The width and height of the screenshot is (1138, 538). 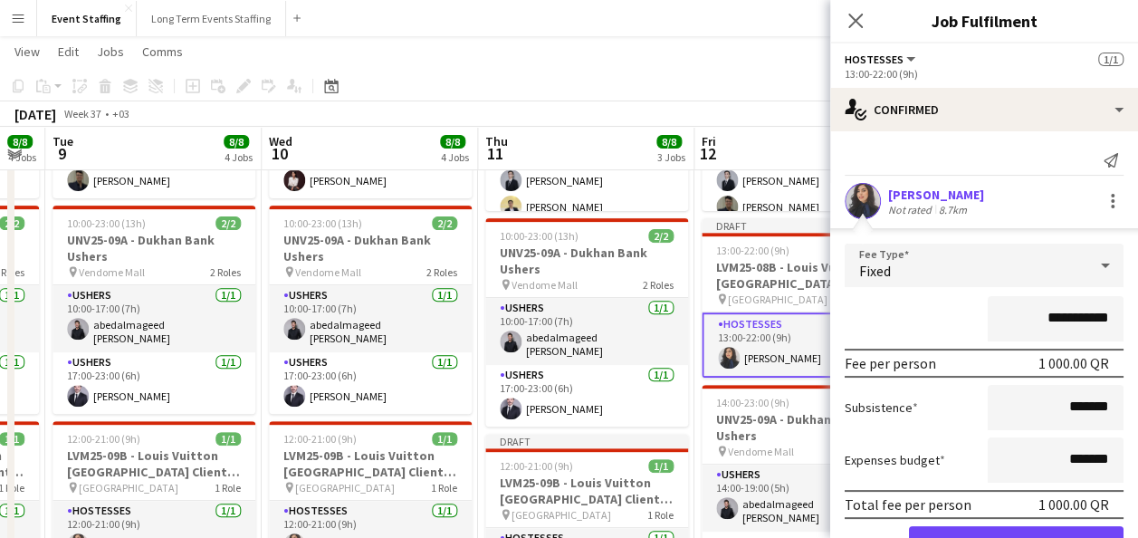 I want to click on span: Hostesses, so click(x=873, y=59).